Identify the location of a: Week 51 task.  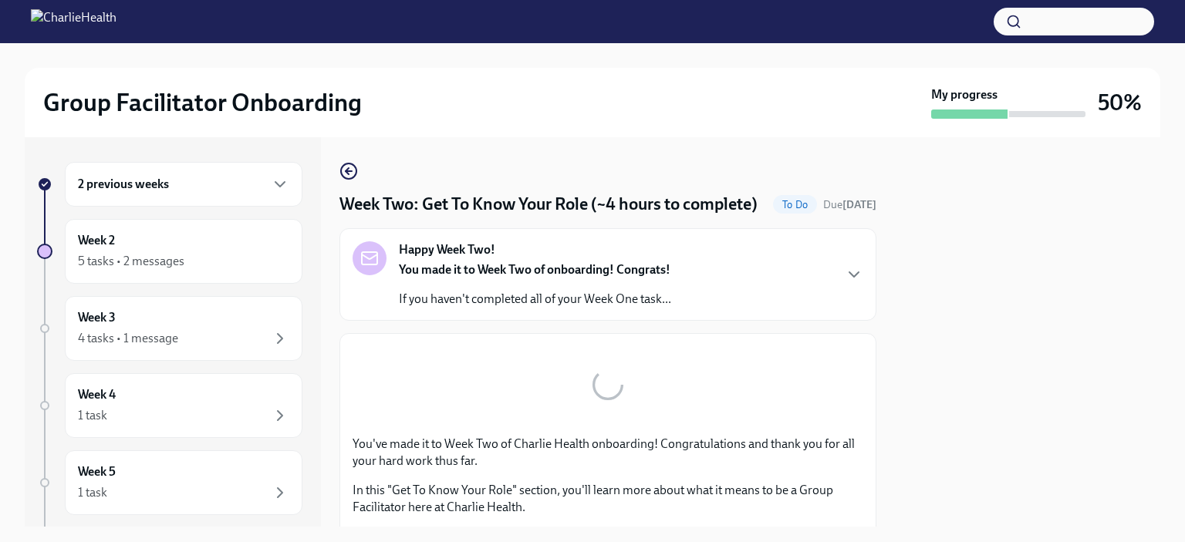
(170, 483).